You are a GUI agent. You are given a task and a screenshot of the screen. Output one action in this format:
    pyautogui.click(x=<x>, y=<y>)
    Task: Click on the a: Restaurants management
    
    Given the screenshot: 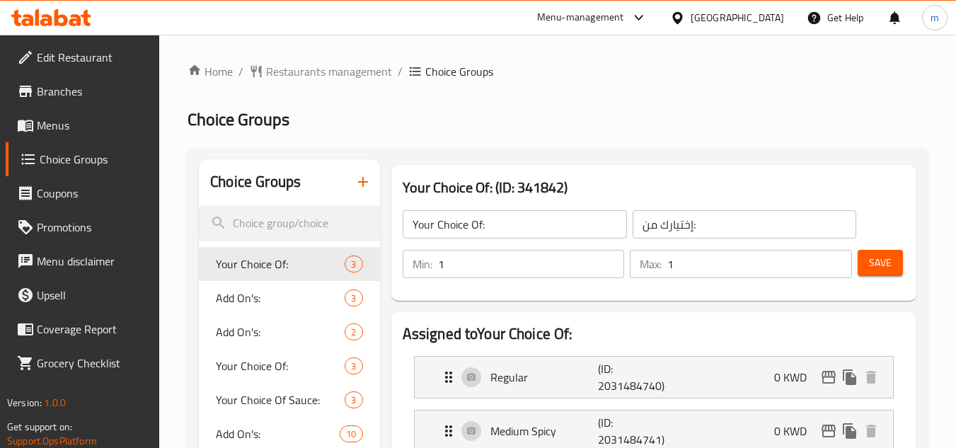 What is the action you would take?
    pyautogui.click(x=320, y=71)
    